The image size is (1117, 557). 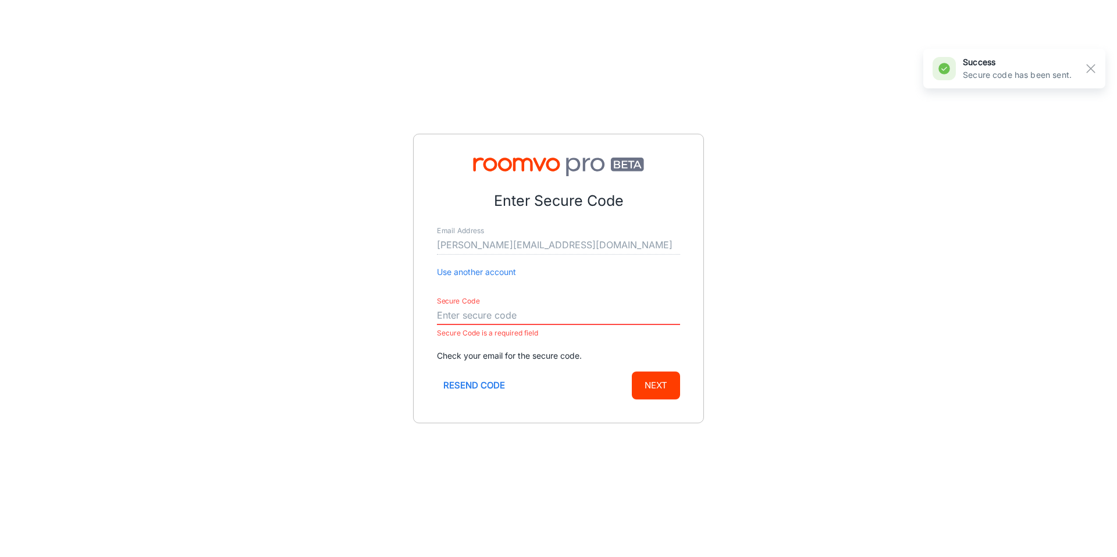 I want to click on p: Secure Code is a required field, so click(x=559, y=333).